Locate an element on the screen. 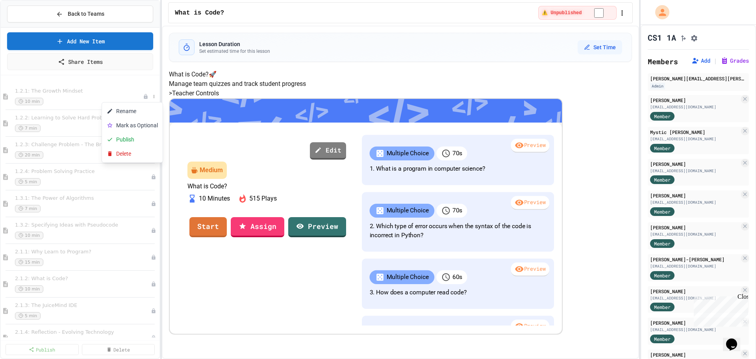  button: Rename is located at coordinates (132, 111).